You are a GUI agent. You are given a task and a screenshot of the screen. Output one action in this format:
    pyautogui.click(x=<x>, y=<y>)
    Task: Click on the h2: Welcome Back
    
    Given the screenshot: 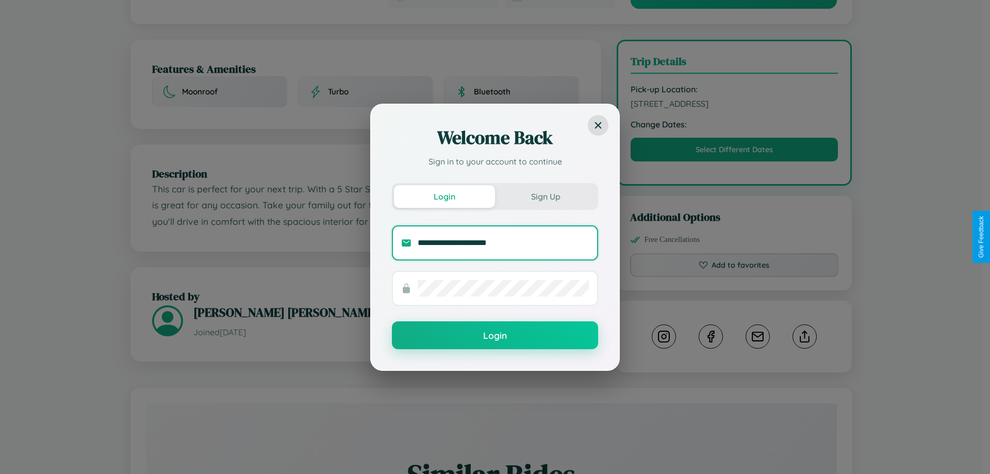 What is the action you would take?
    pyautogui.click(x=495, y=138)
    